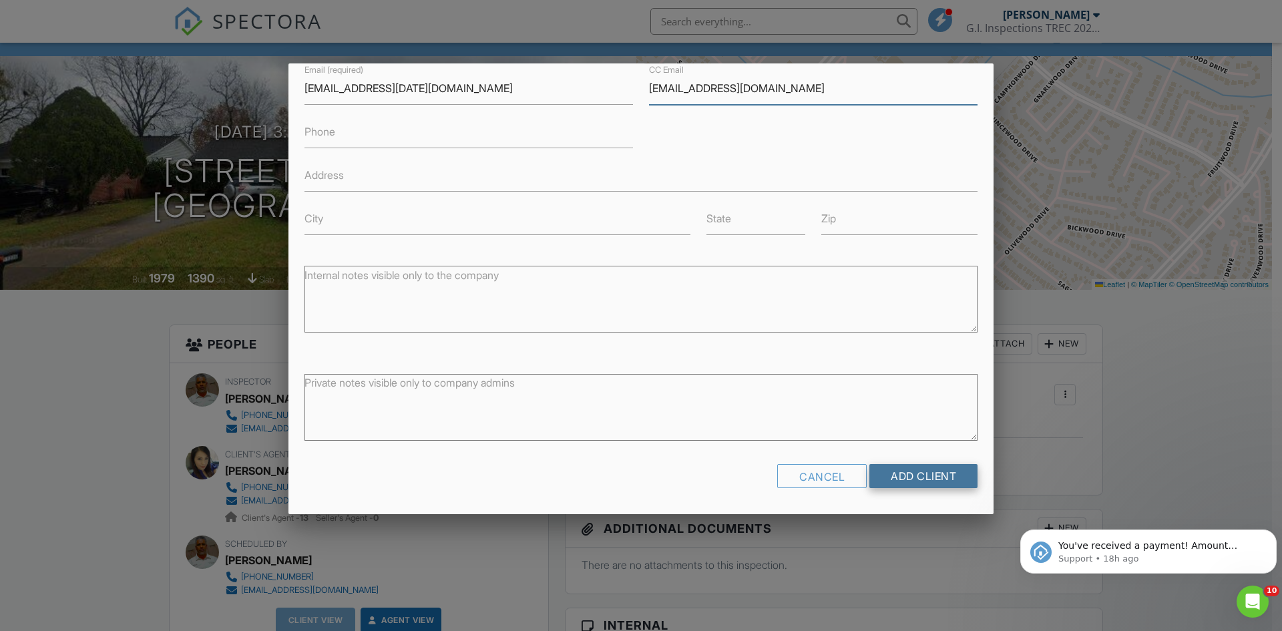  Describe the element at coordinates (1271, 591) in the screenshot. I see `span: 10` at that location.